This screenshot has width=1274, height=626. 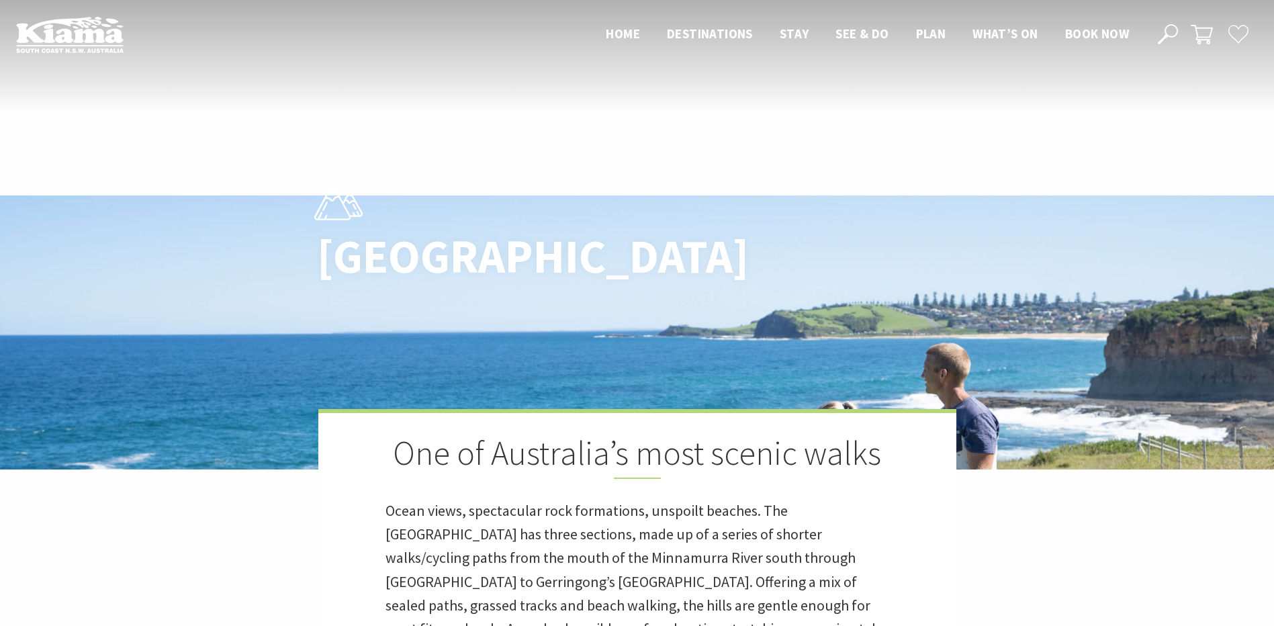 I want to click on img: Kiama Logo, so click(x=70, y=34).